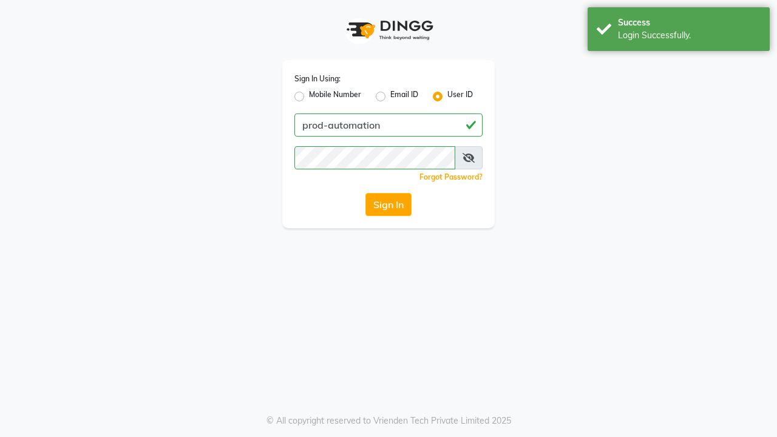 The width and height of the screenshot is (777, 437). Describe the element at coordinates (689, 35) in the screenshot. I see `div: Login Successfully.` at that location.